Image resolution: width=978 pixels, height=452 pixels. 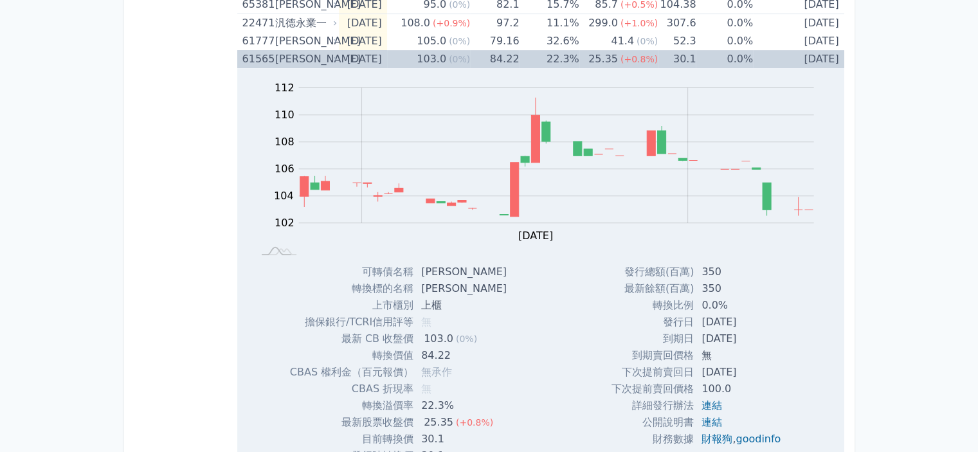 I want to click on td: 52.3, so click(x=676, y=41).